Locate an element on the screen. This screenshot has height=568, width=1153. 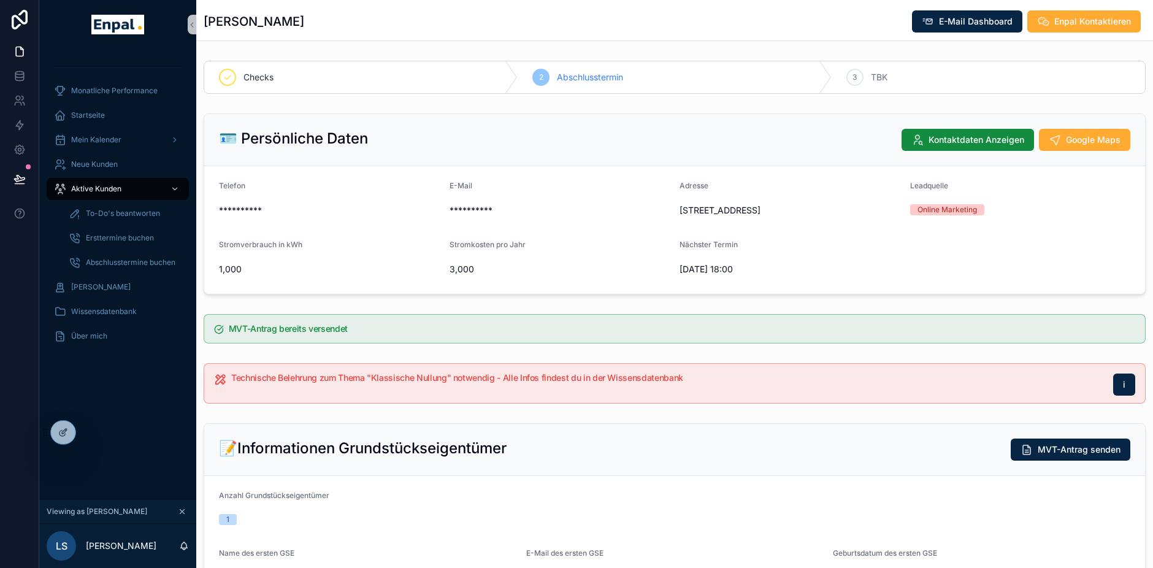
span: Adresse is located at coordinates (694, 185).